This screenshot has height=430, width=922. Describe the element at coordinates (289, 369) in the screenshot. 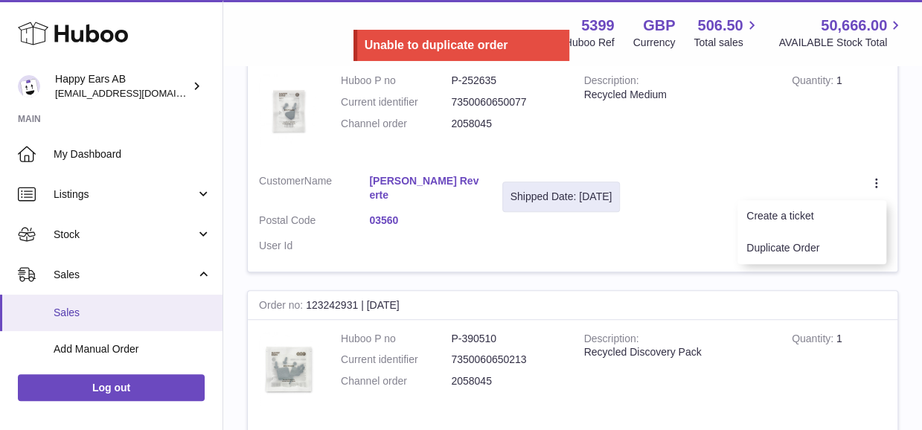

I see `img: 53991642634753.jpg` at that location.